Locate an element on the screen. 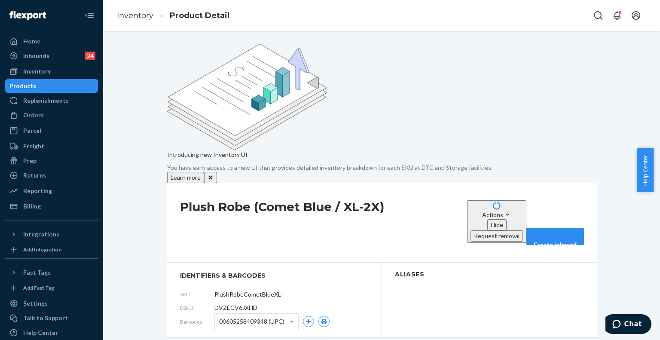 Image resolution: width=660 pixels, height=340 pixels. a: Returns is located at coordinates (52, 175).